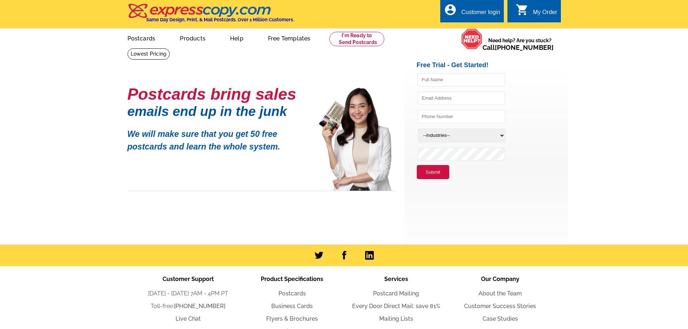 This screenshot has width=688, height=329. What do you see at coordinates (396, 306) in the screenshot?
I see `a: Every Door Direct Mail: save 81%` at bounding box center [396, 306].